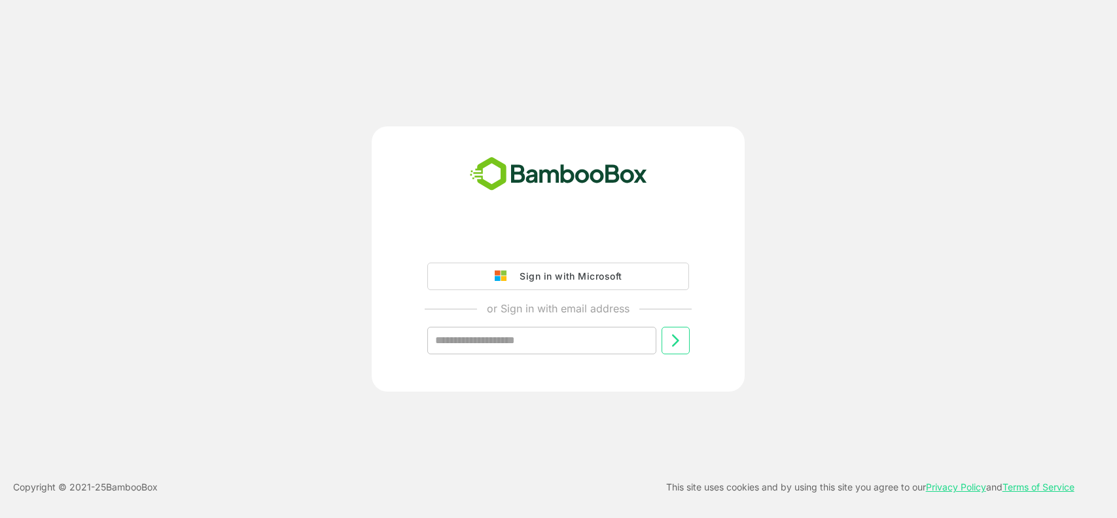 Image resolution: width=1117 pixels, height=518 pixels. What do you see at coordinates (956, 486) in the screenshot?
I see `a: Privacy Policy` at bounding box center [956, 486].